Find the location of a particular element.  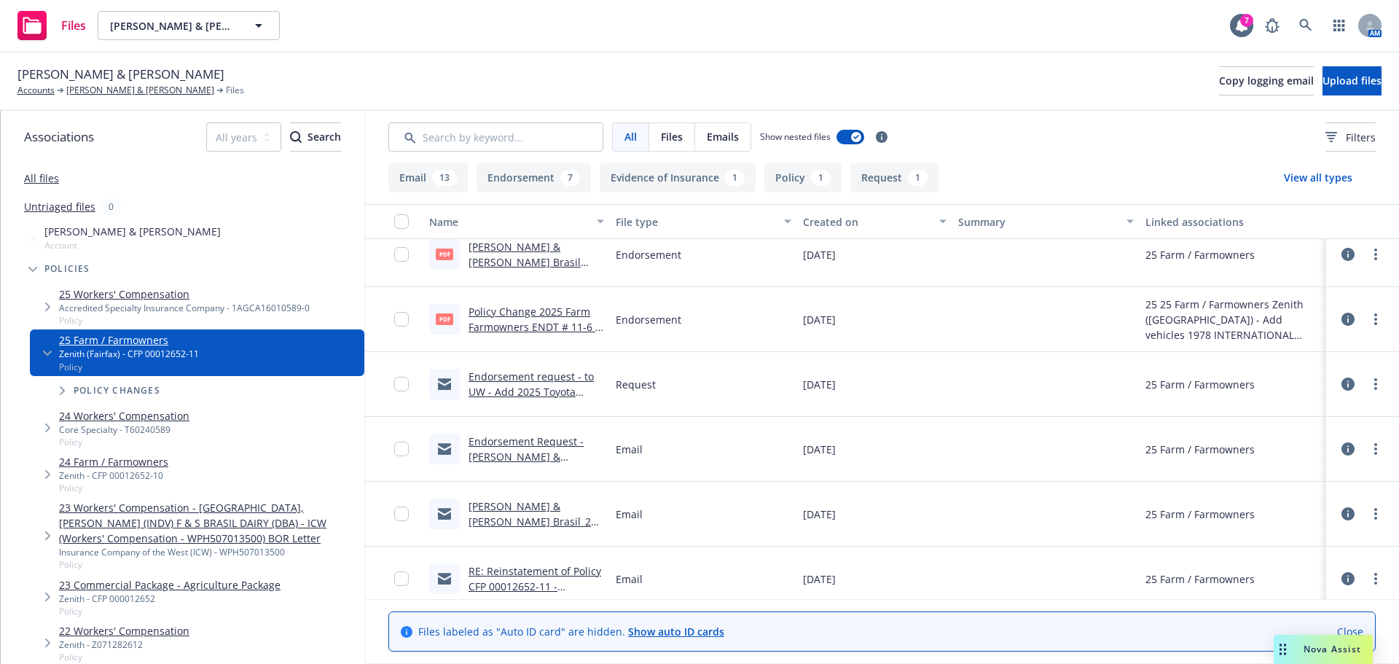

div: Name is located at coordinates (509, 222).